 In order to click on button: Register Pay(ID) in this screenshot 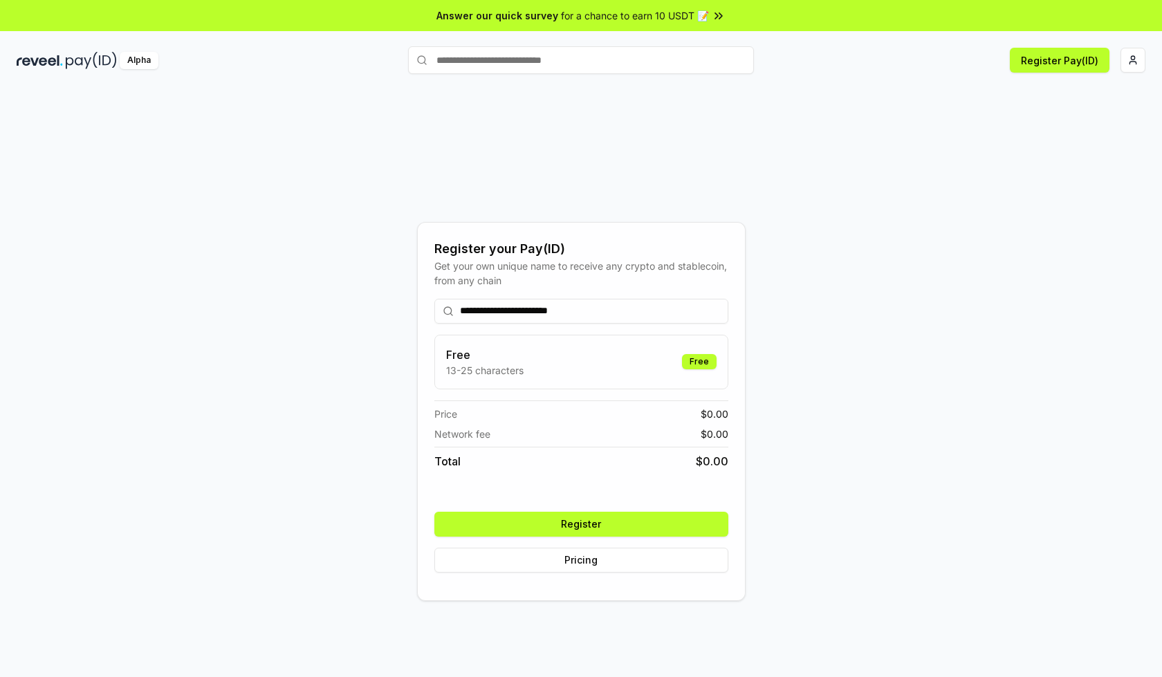, I will do `click(1060, 60)`.